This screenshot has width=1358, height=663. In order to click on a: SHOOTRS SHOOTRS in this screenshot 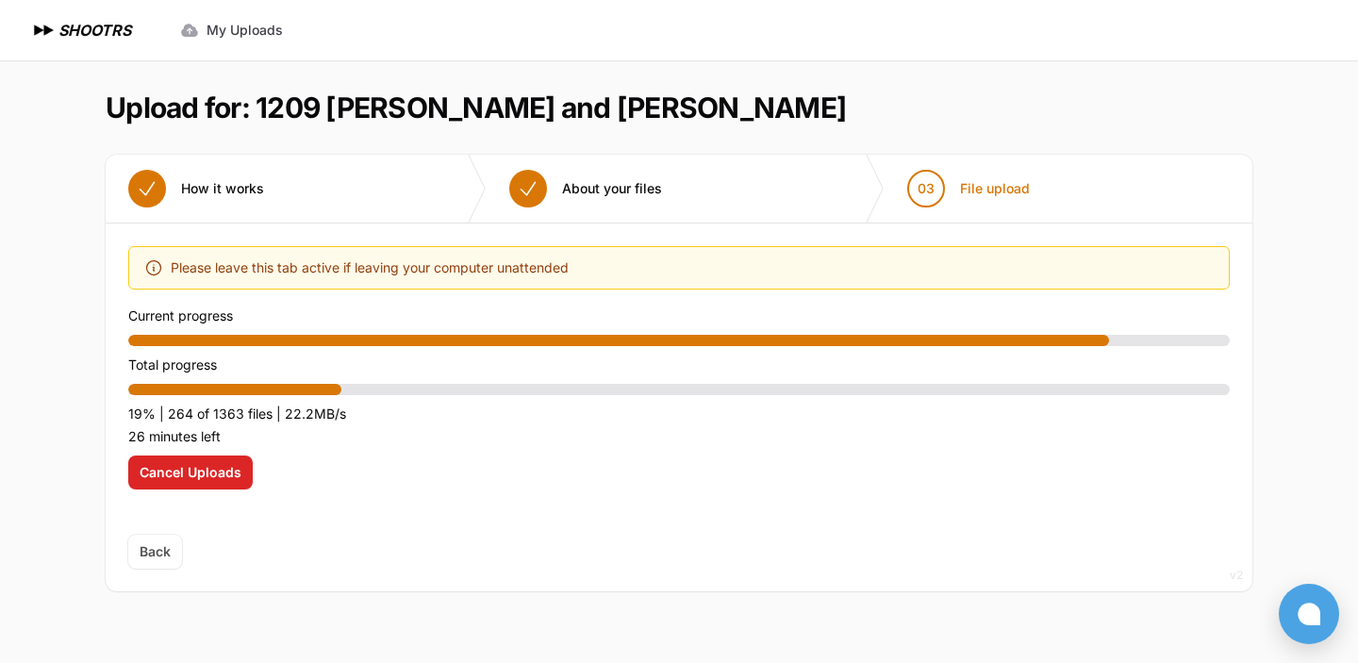, I will do `click(80, 30)`.